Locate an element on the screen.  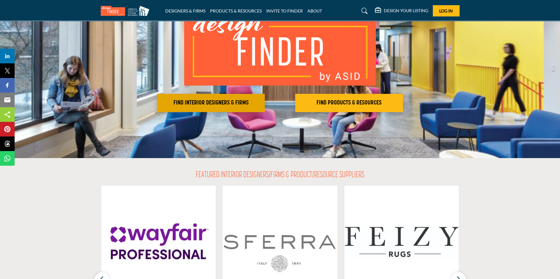
h2: FIND PRODUCTS & RESOURCES is located at coordinates (349, 103).